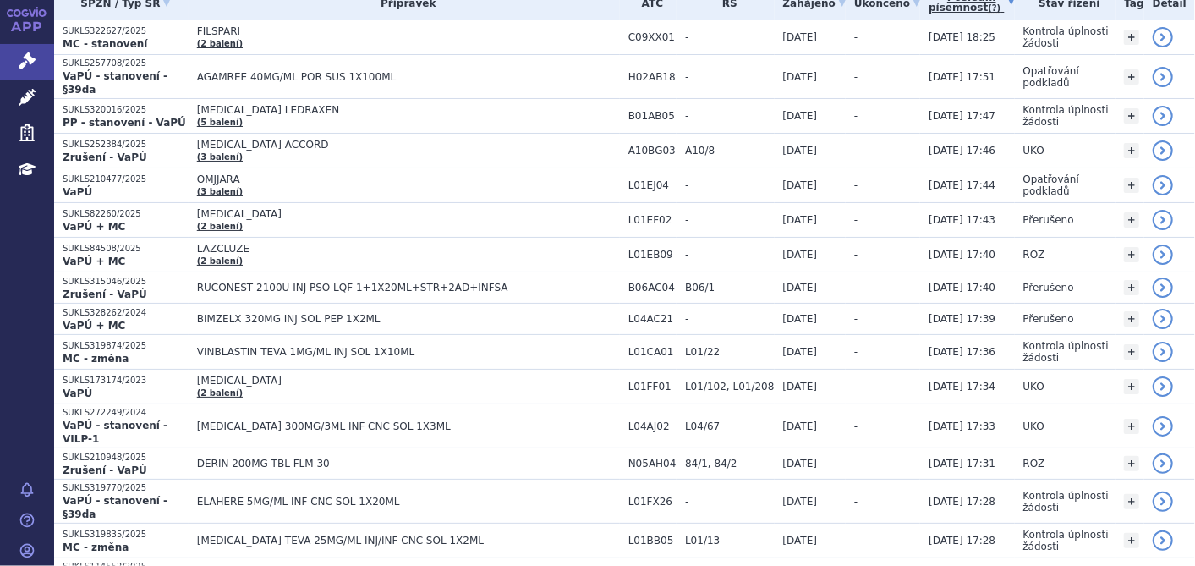 The height and width of the screenshot is (566, 1195). I want to click on p: SUKLS210477/2025, so click(125, 179).